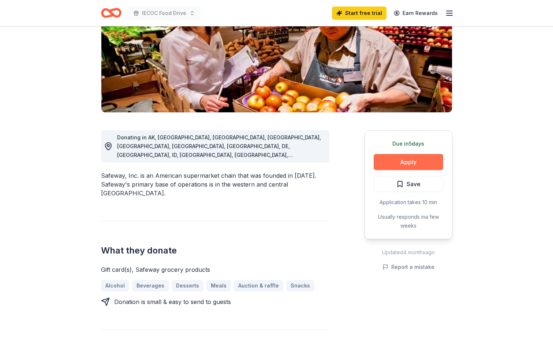  What do you see at coordinates (300, 286) in the screenshot?
I see `a: Snacks` at bounding box center [300, 286].